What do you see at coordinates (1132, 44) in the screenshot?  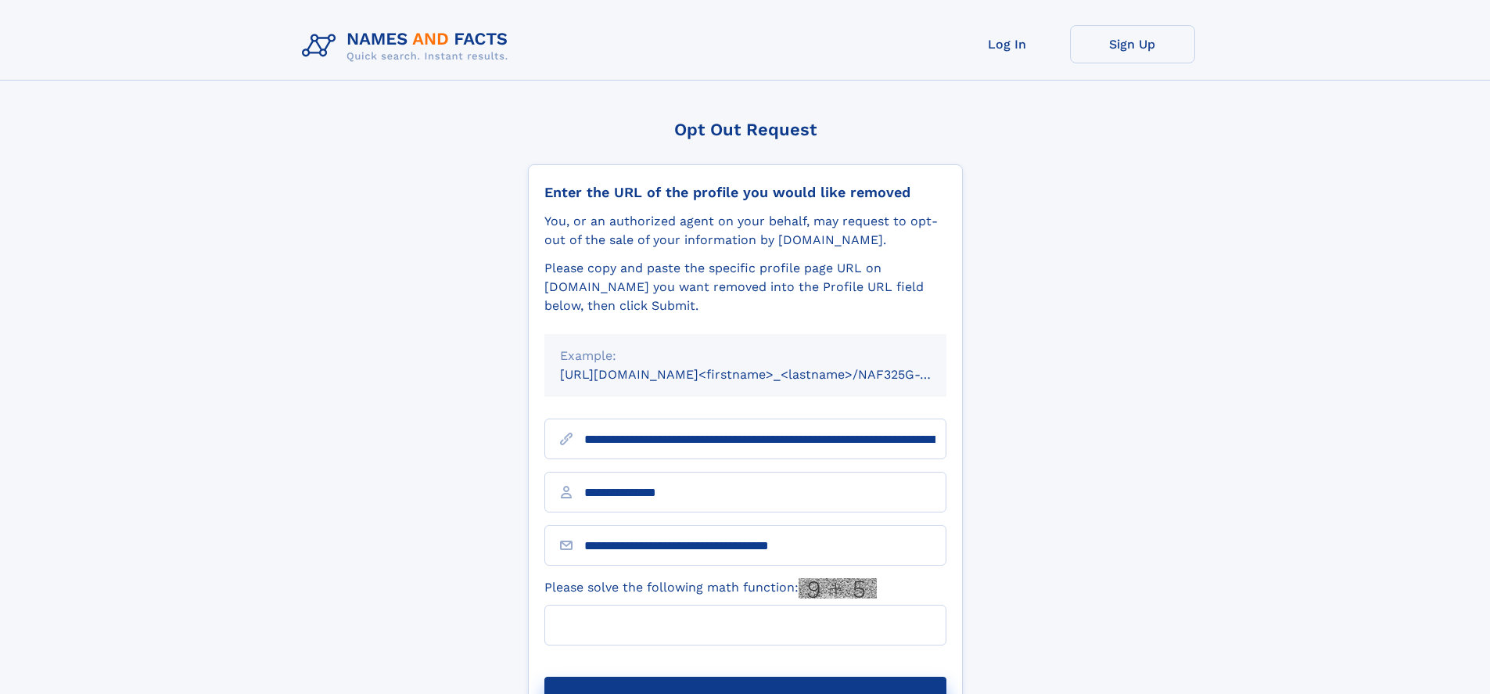 I see `a: Sign Up` at bounding box center [1132, 44].